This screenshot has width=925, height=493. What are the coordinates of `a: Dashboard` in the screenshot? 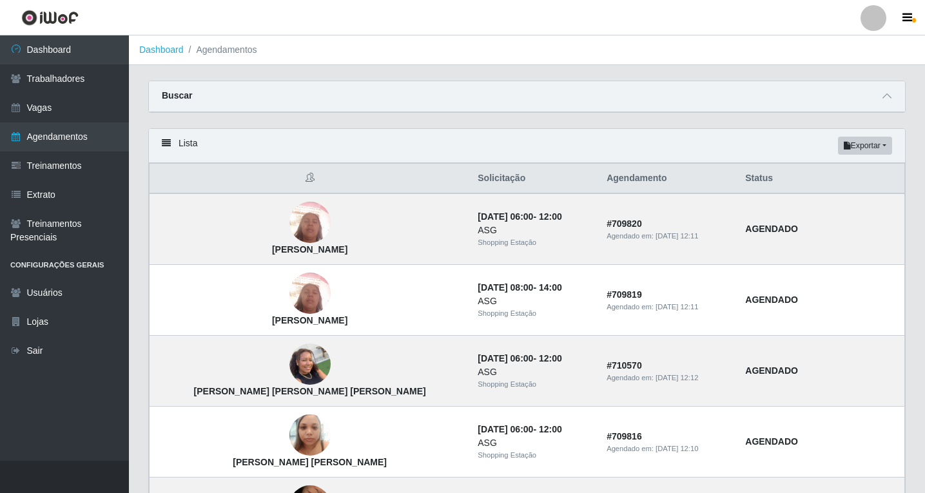 It's located at (161, 50).